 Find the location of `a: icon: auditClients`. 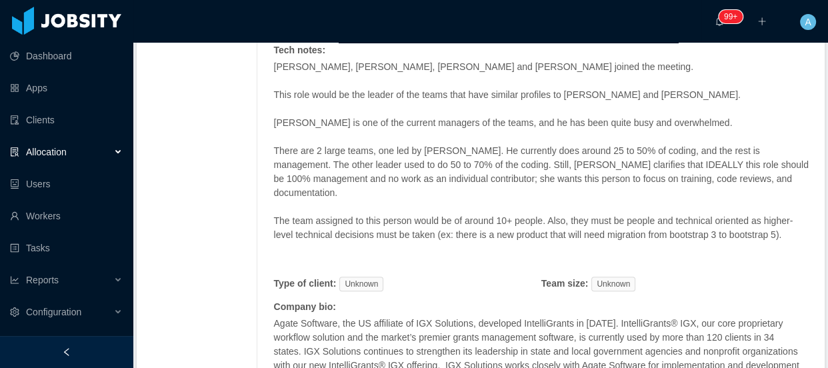

a: icon: auditClients is located at coordinates (66, 120).